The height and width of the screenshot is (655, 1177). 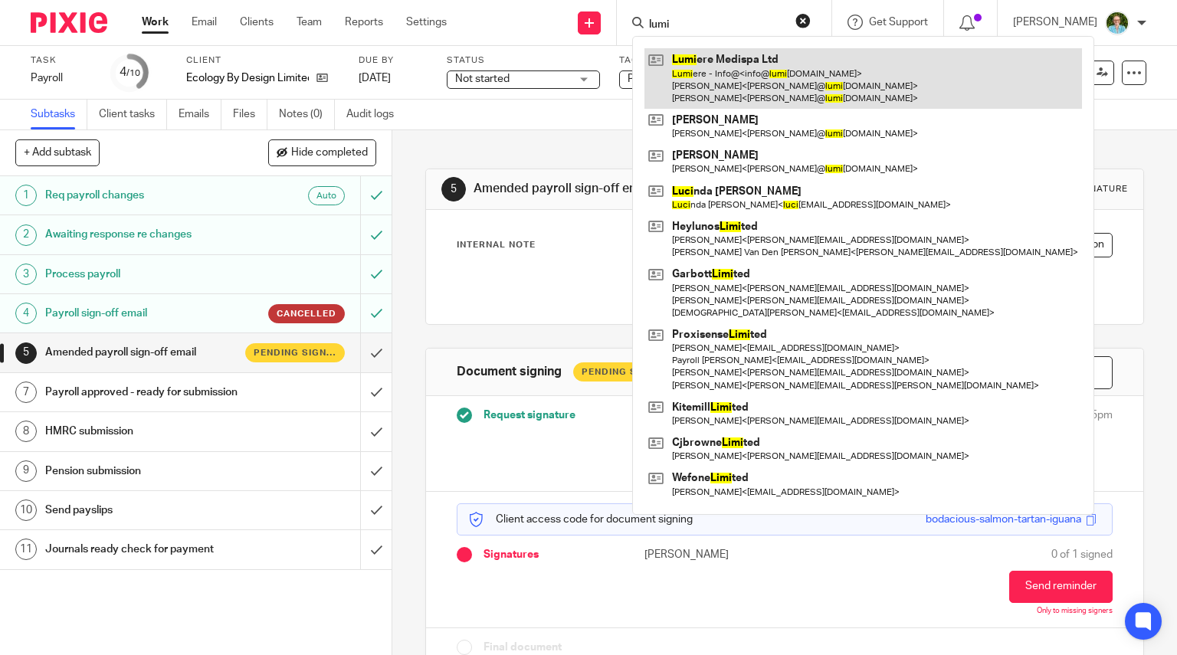 I want to click on small: /10, so click(x=133, y=73).